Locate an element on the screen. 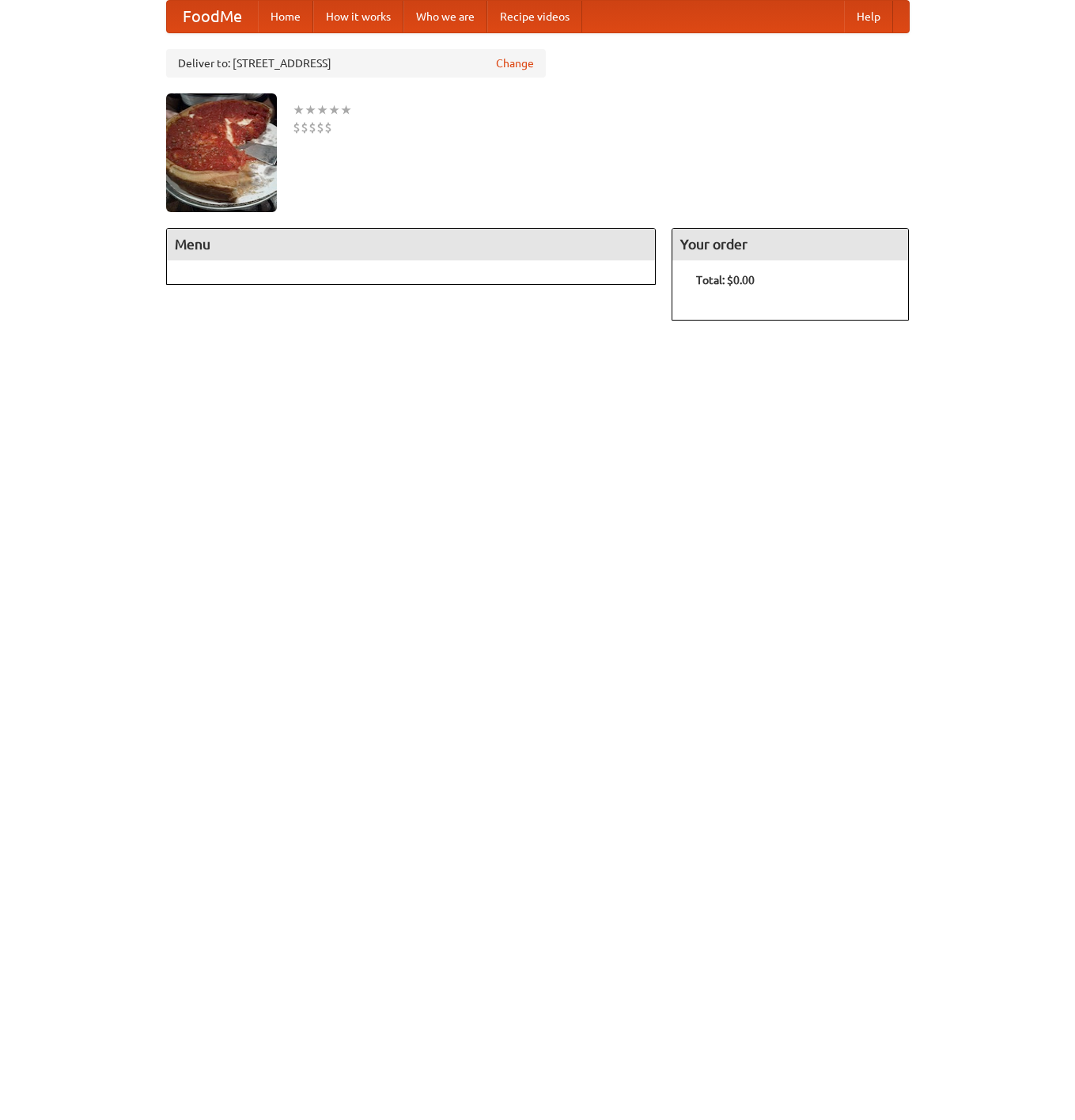 The width and height of the screenshot is (1075, 1120). a: How it works is located at coordinates (358, 17).